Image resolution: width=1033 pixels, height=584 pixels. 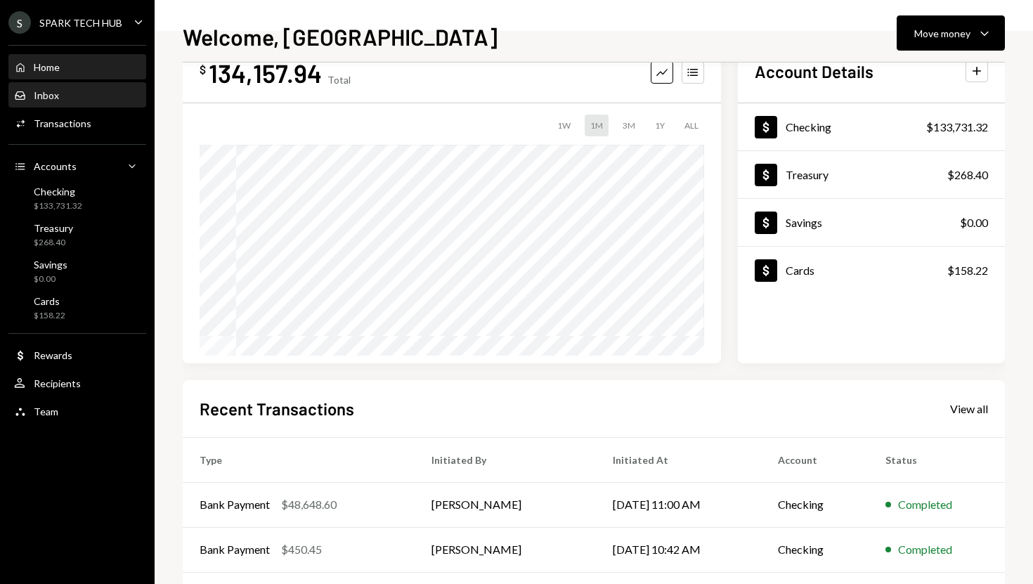 I want to click on div: 1W, so click(x=563, y=125).